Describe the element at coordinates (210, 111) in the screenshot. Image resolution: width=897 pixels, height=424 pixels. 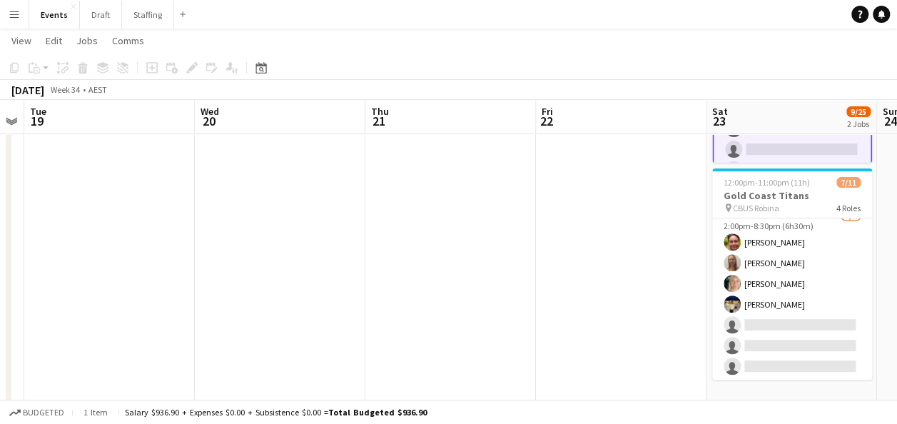
I see `span: Wed` at that location.